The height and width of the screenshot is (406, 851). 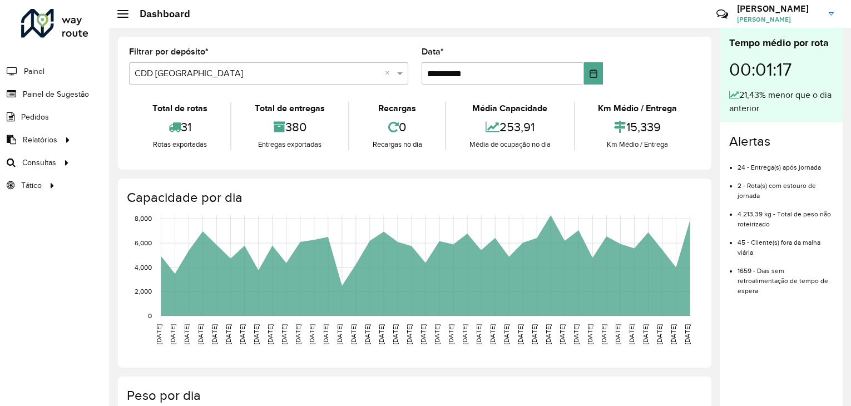 I want to click on li: 1659 - Dias sem retroalimentação de tempo de espera, so click(x=785, y=276).